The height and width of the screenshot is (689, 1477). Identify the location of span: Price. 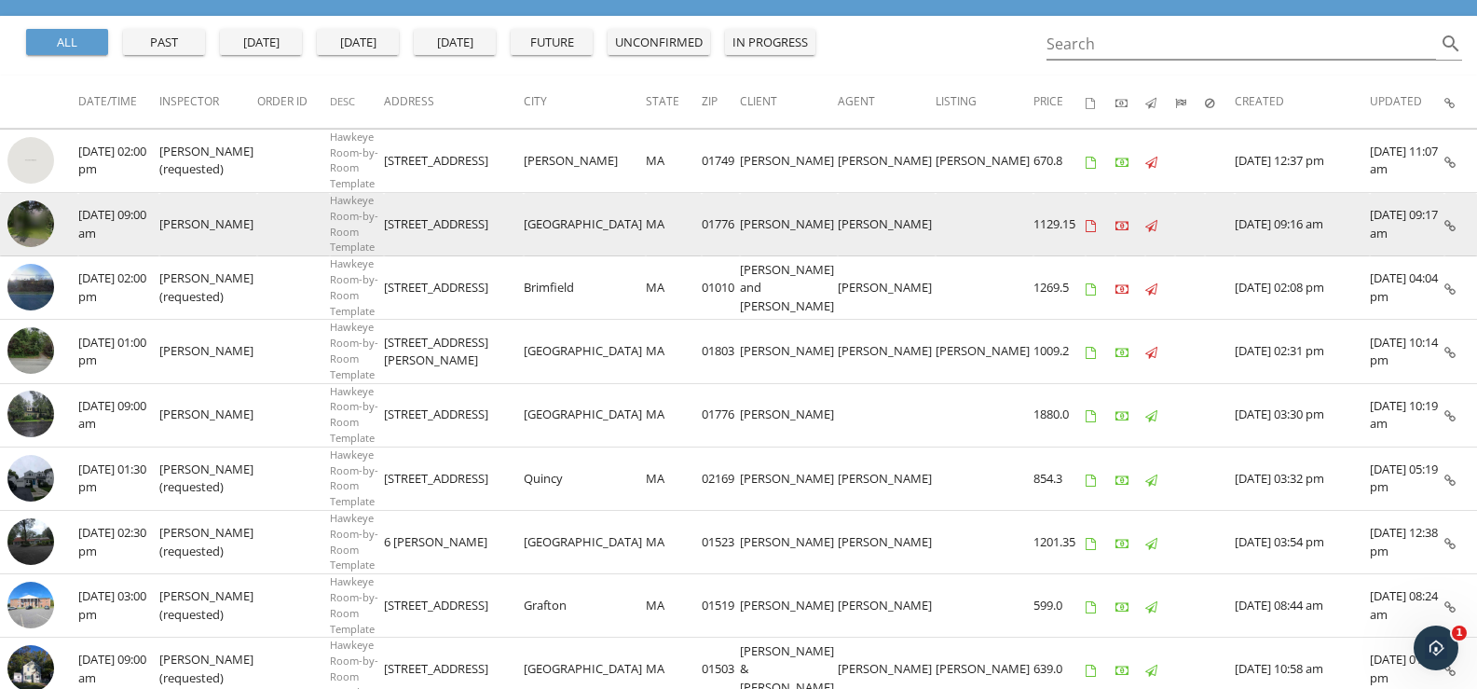
(1049, 101).